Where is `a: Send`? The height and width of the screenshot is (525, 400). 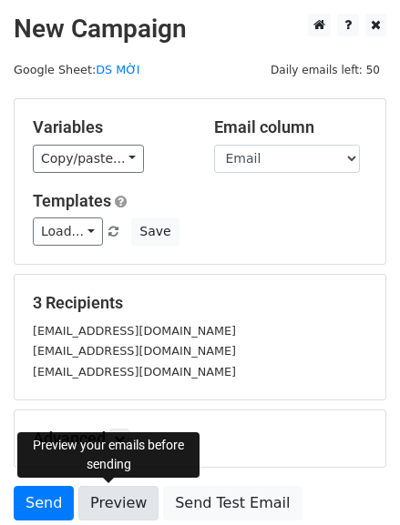 a: Send is located at coordinates (44, 503).